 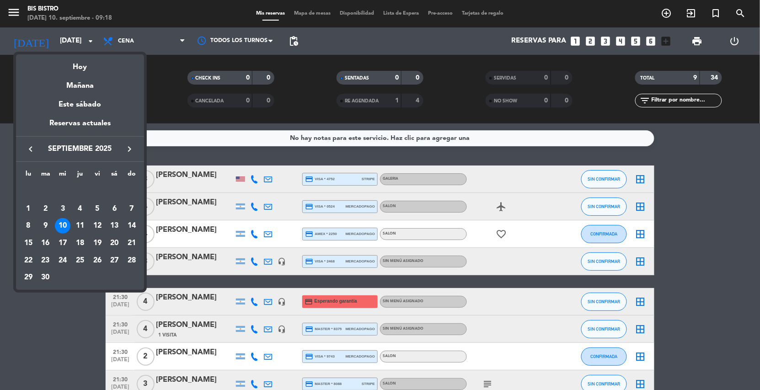 What do you see at coordinates (46, 261) in the screenshot?
I see `div: 23` at bounding box center [46, 261].